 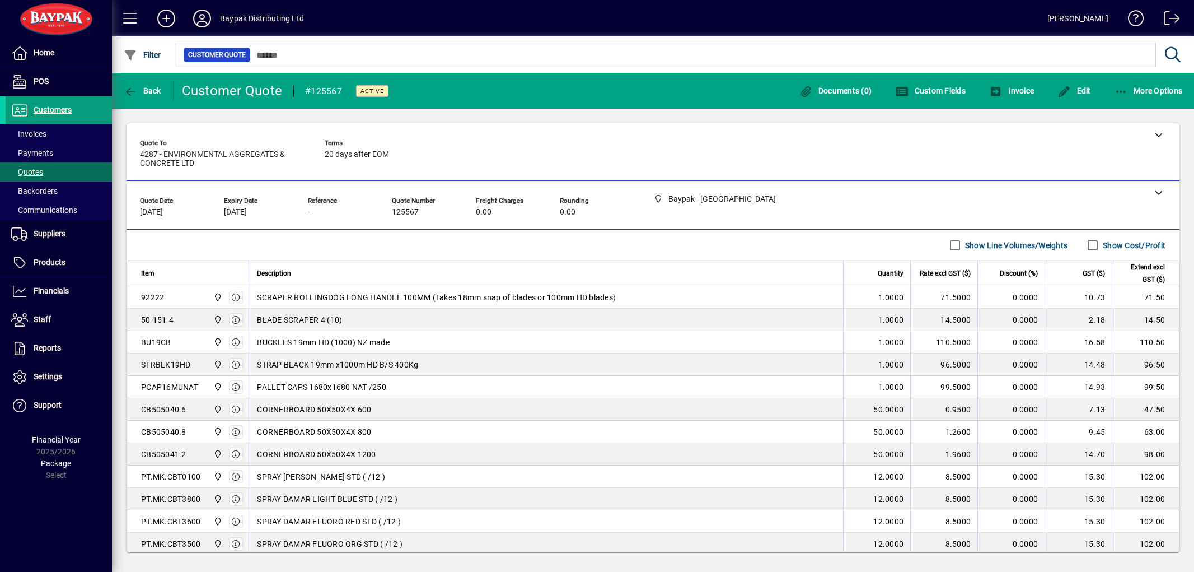 I want to click on a: Support, so click(x=59, y=405).